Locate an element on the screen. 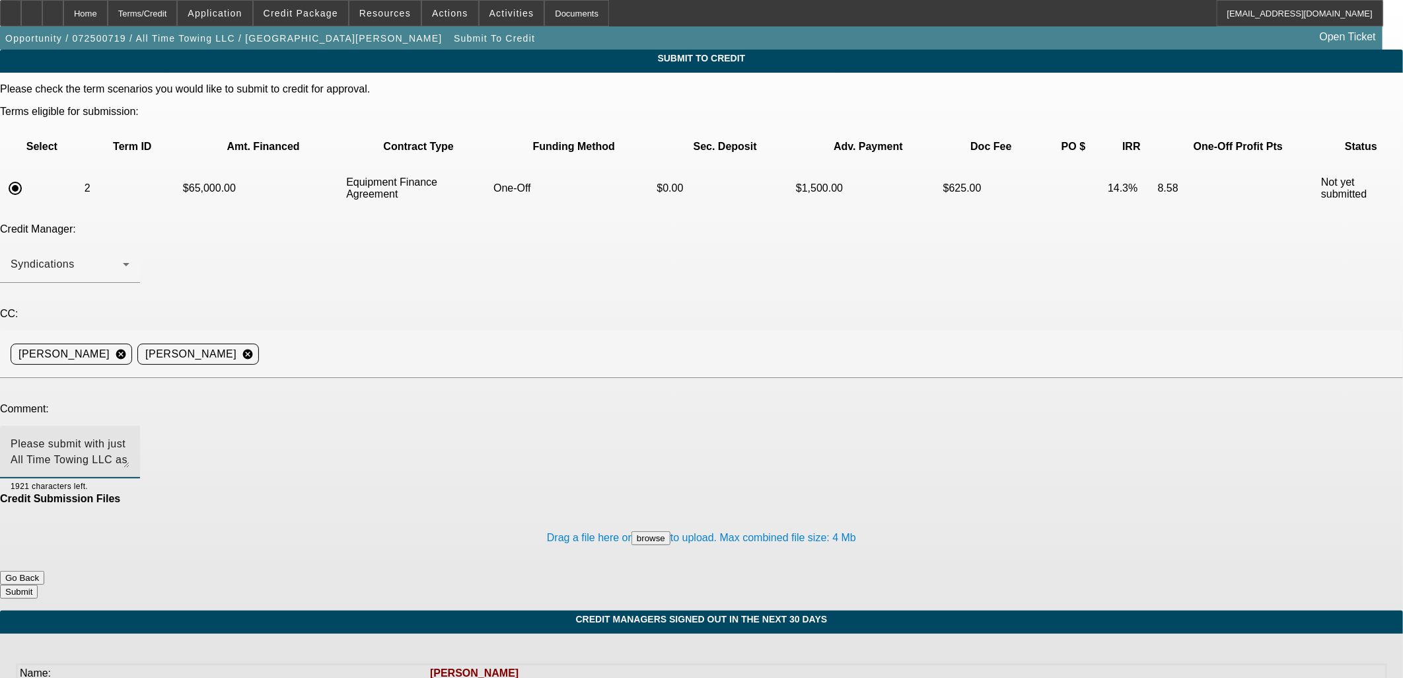 This screenshot has width=1403, height=678. p: 8.58 is located at coordinates (1238, 188).